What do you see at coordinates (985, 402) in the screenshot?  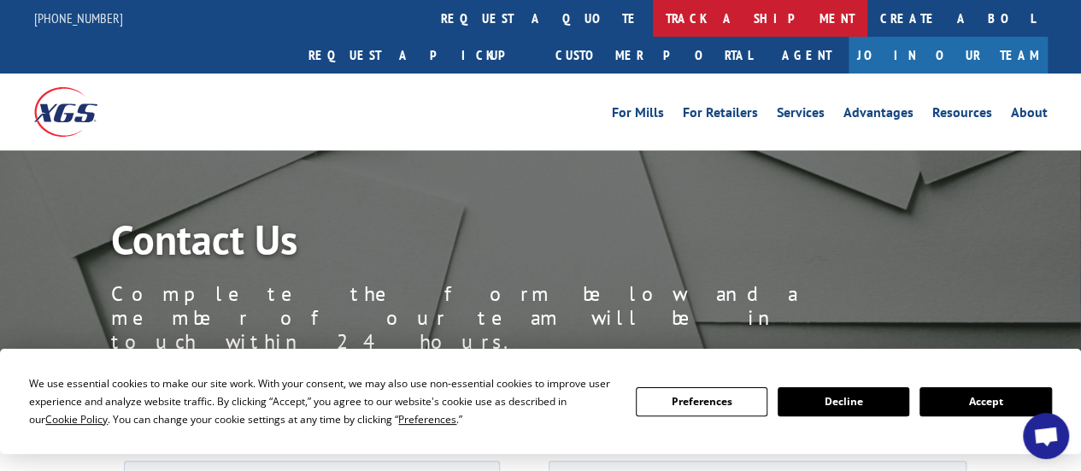 I see `button: Accept` at bounding box center [985, 402].